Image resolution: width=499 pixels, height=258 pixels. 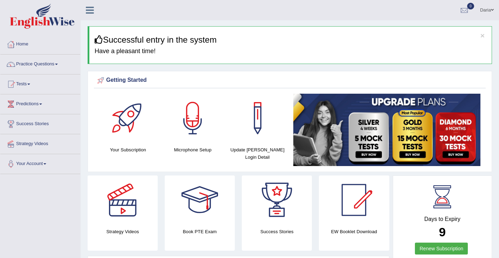 I want to click on a: Home, so click(x=40, y=43).